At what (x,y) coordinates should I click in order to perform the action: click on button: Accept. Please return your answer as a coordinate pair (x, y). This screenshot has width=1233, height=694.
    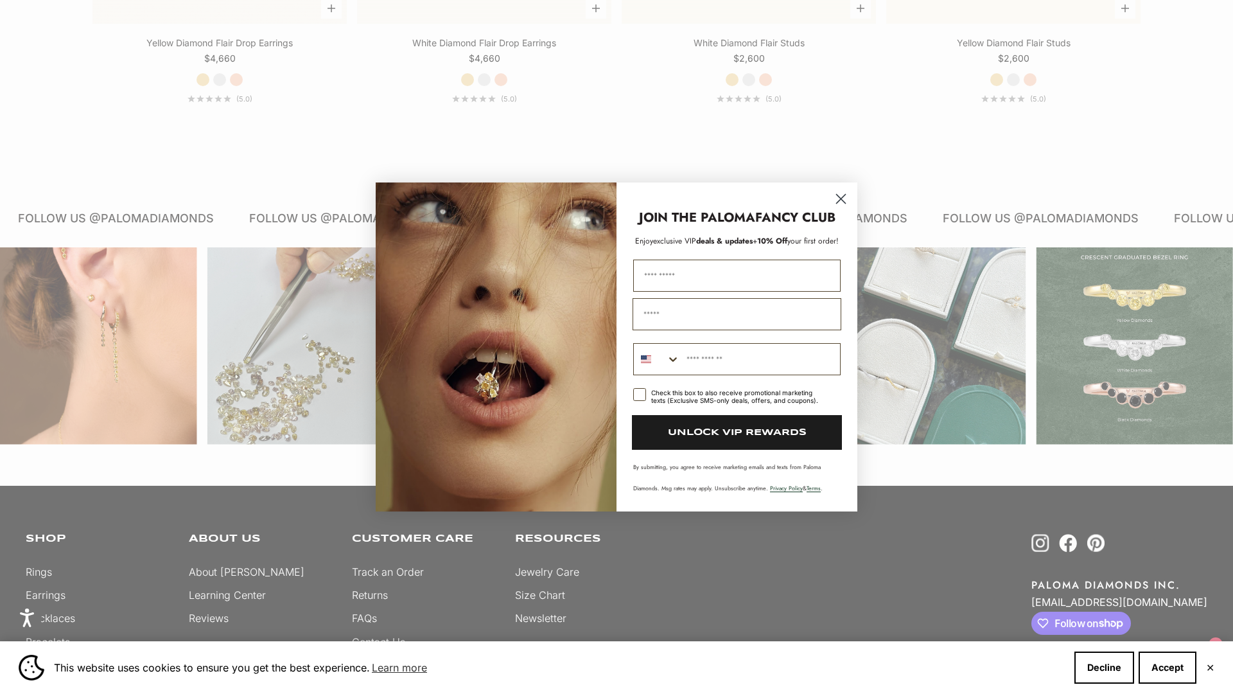
    Looking at the image, I should click on (1168, 667).